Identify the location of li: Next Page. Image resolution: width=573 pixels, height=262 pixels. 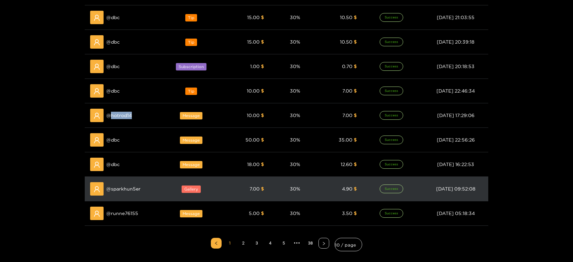
(324, 244).